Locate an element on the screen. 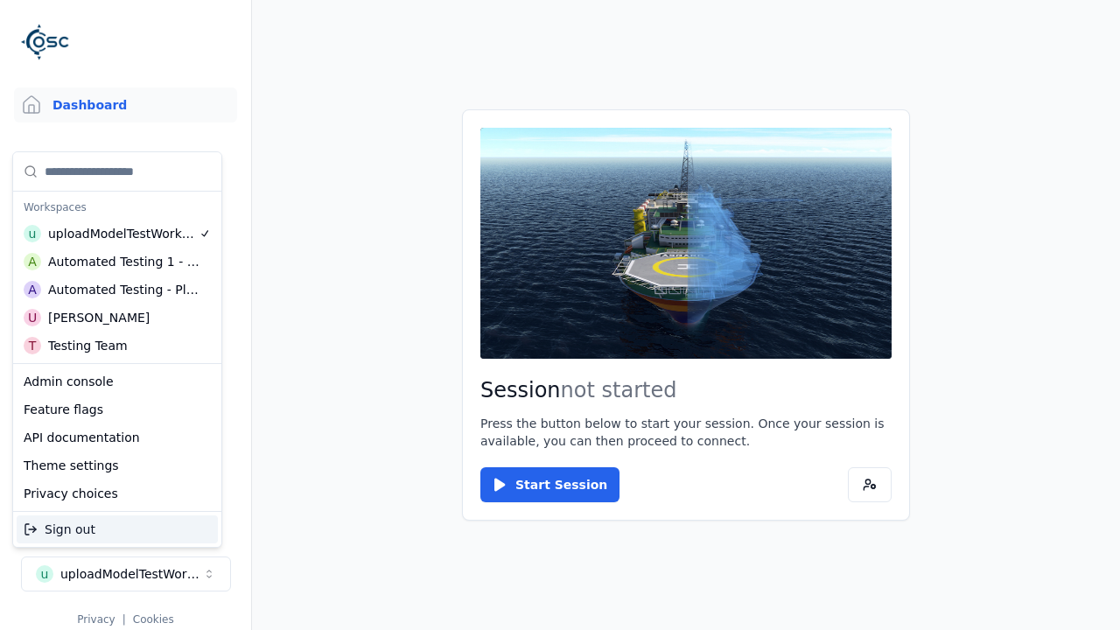 Image resolution: width=1120 pixels, height=630 pixels. div: U is located at coordinates (32, 318).